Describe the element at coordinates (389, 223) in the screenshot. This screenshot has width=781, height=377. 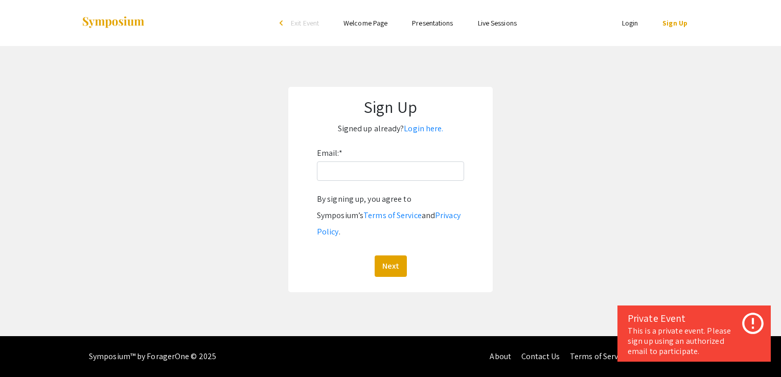
I see `a: Privacy Policy` at that location.